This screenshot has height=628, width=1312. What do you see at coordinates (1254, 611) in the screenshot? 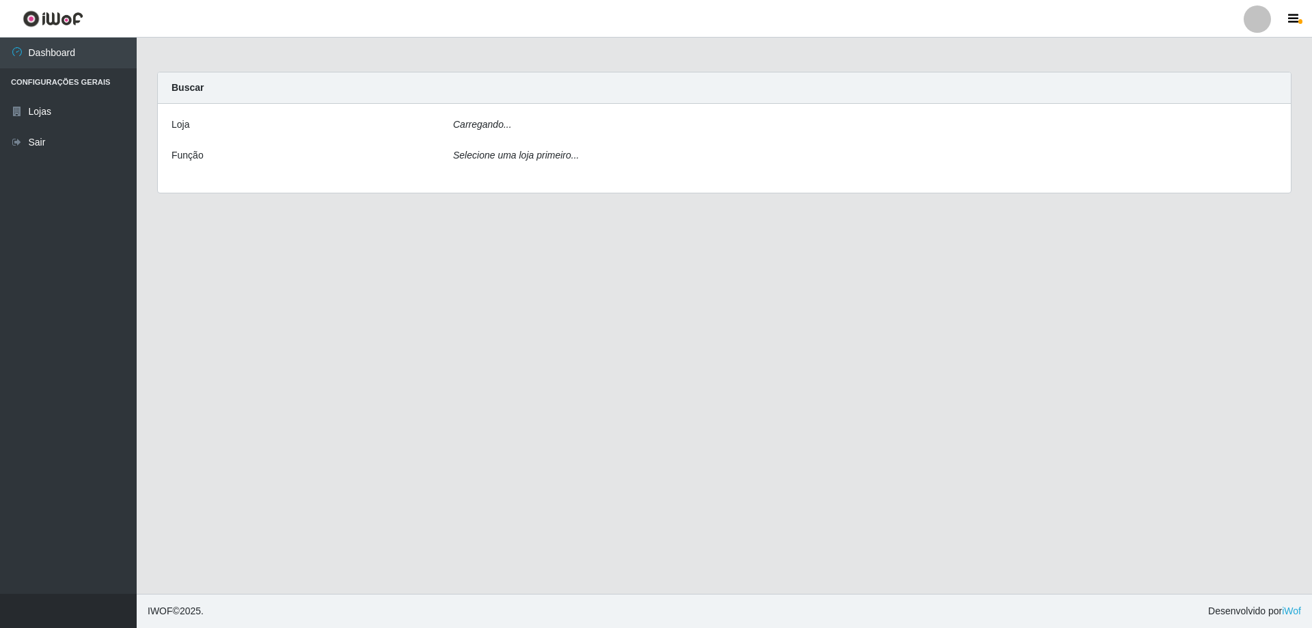
I see `span: Desenvolvido por` at bounding box center [1254, 611].